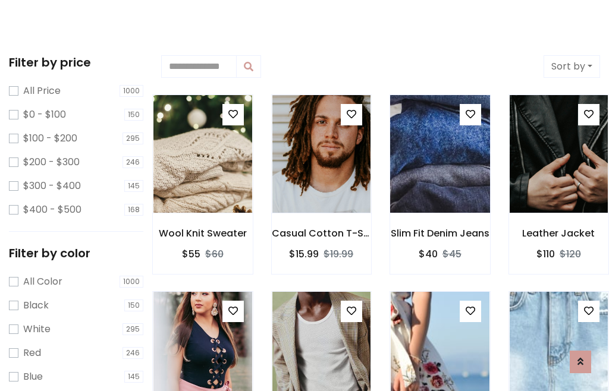 This screenshot has height=391, width=609. Describe the element at coordinates (322, 233) in the screenshot. I see `h6: Casual Cotton T-Shirt` at that location.